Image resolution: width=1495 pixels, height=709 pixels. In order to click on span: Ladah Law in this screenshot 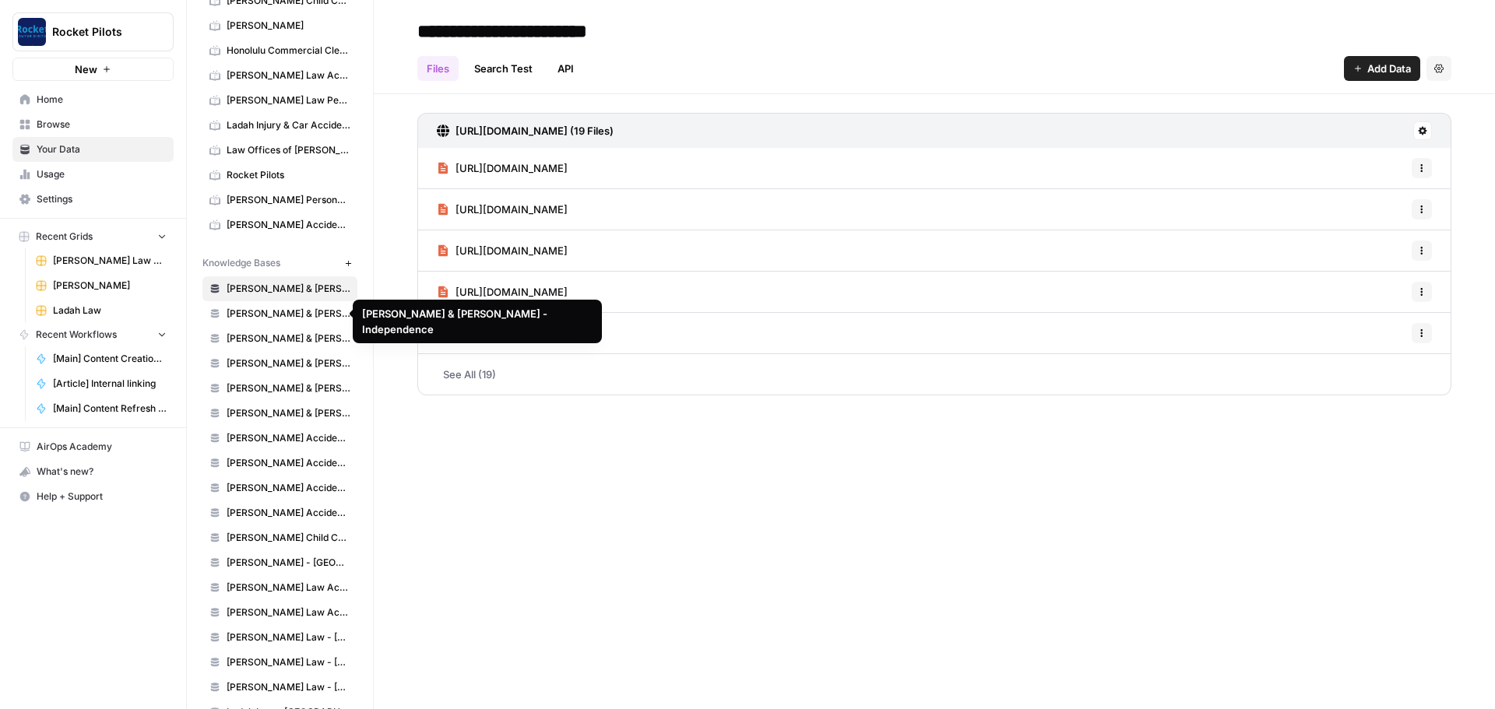, I will do `click(110, 311)`.